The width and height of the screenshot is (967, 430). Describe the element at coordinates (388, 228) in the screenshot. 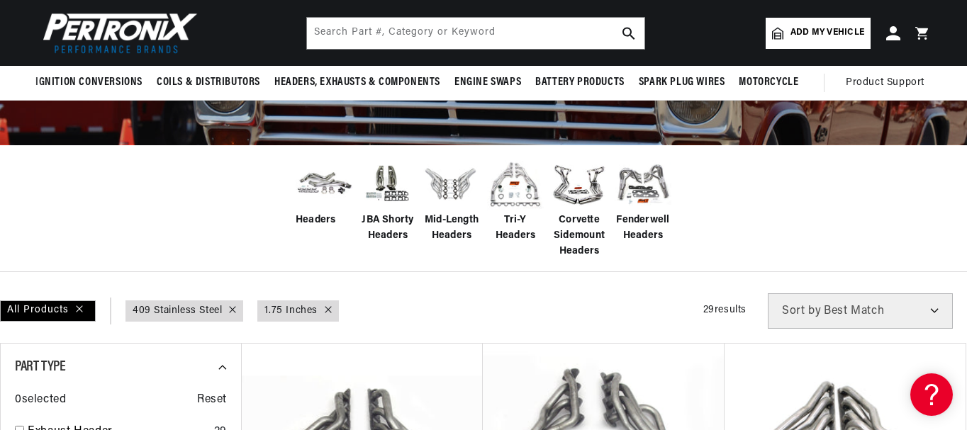

I see `span: JBA Shorty Headers` at that location.